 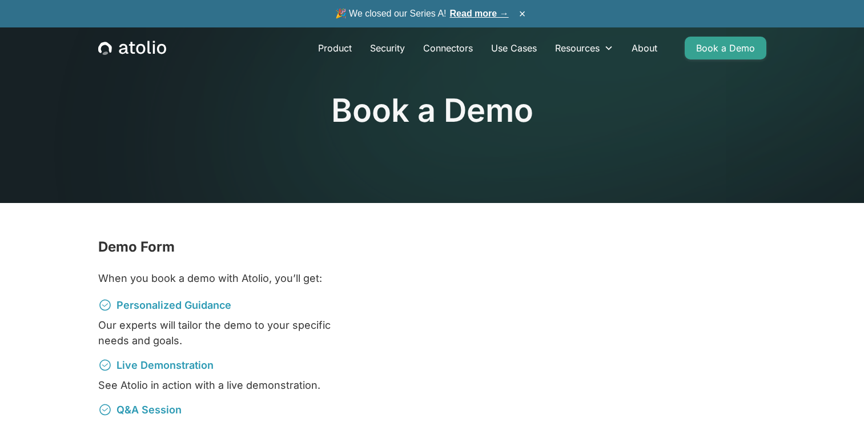 What do you see at coordinates (422, 14) in the screenshot?
I see `span: 🎉 We closed our Series A!` at bounding box center [422, 14].